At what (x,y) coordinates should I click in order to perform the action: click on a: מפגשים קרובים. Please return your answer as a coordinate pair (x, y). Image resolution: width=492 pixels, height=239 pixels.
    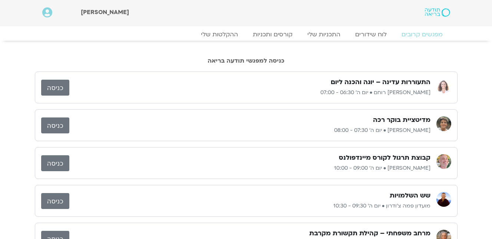
    Looking at the image, I should click on (422, 34).